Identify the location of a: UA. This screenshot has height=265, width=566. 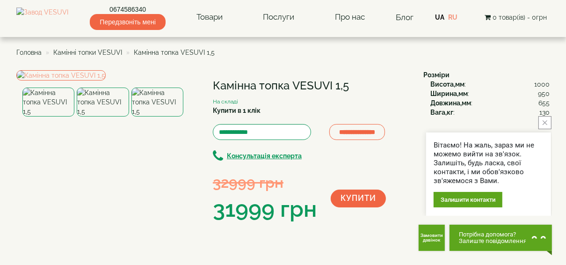
(440, 17).